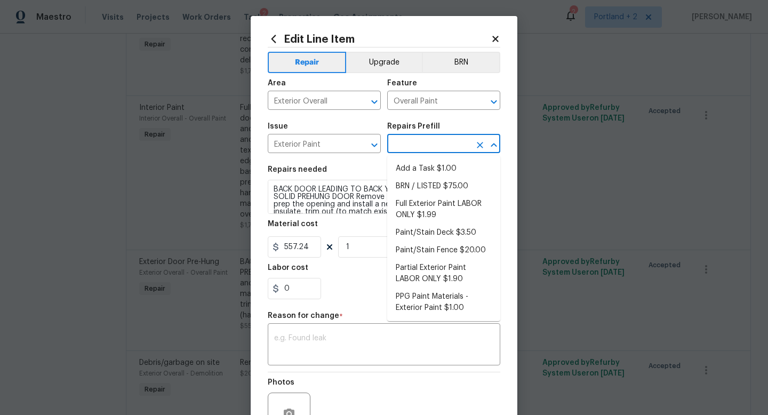 This screenshot has width=768, height=415. Describe the element at coordinates (444, 186) in the screenshot. I see `li: BRN / LISTED $75.00` at that location.